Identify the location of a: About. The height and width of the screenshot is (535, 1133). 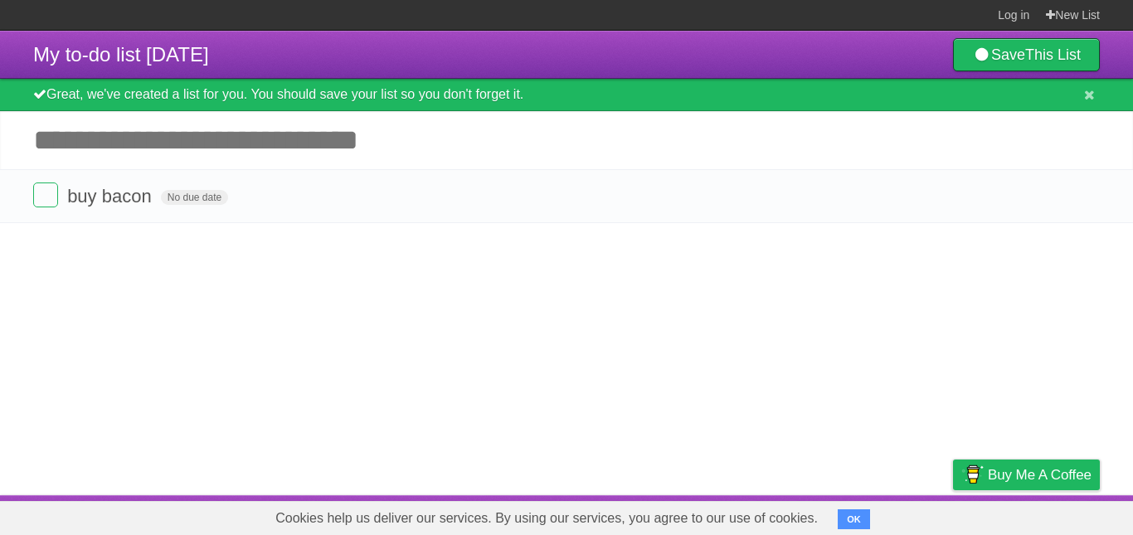
(749, 515).